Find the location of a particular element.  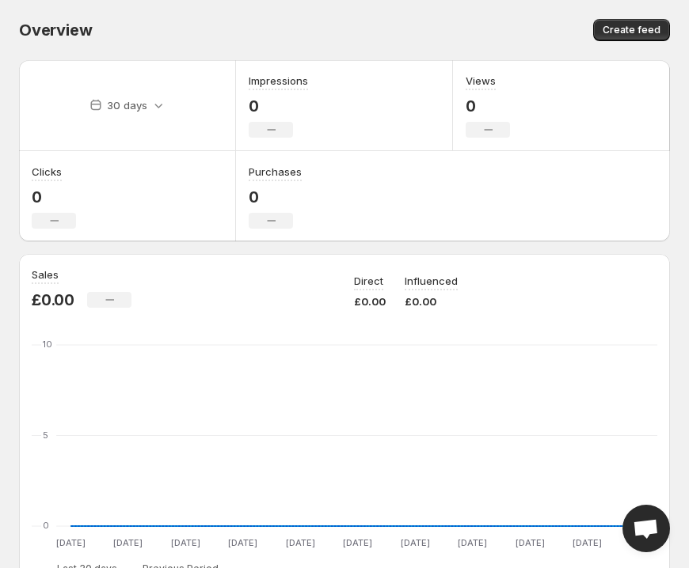

h3: Views is located at coordinates (480, 81).